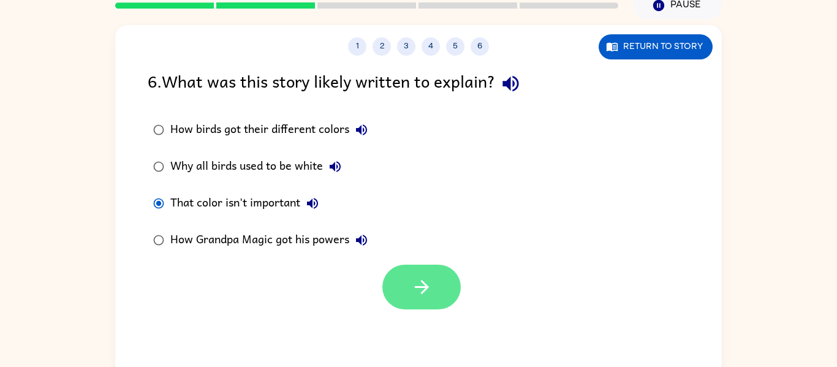 The image size is (837, 367). Describe the element at coordinates (455, 47) in the screenshot. I see `button: 5` at that location.